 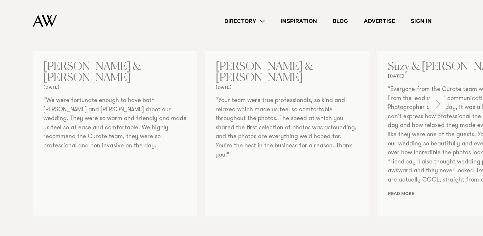 What do you see at coordinates (379, 21) in the screenshot?
I see `a: Advertise` at bounding box center [379, 21].